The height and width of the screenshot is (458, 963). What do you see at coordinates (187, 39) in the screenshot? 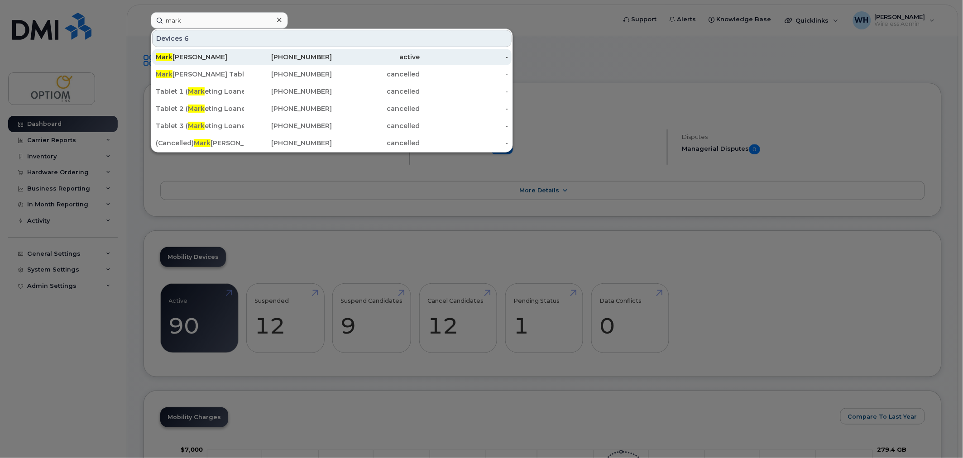
I see `span: 6` at bounding box center [187, 39].